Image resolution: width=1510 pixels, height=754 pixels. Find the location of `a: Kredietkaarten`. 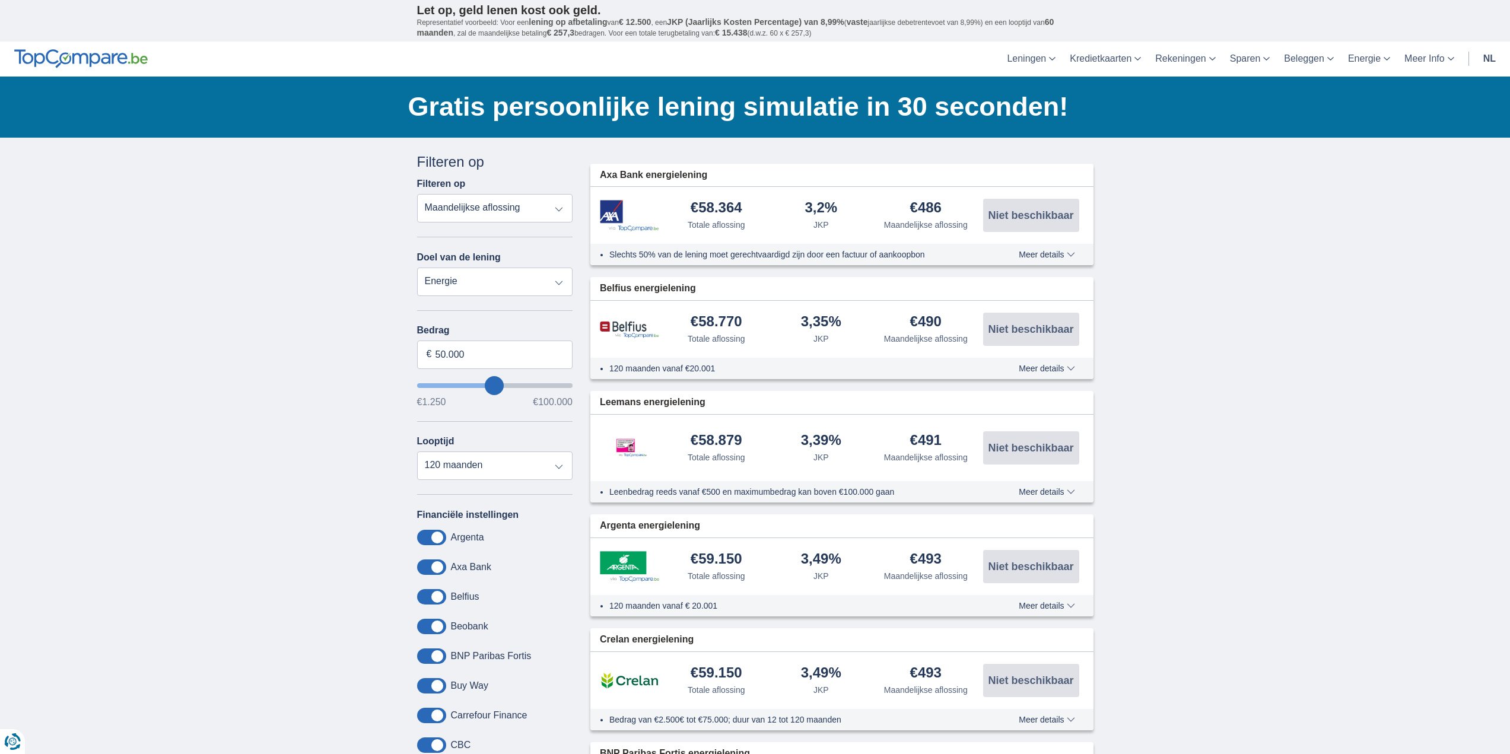

a: Kredietkaarten is located at coordinates (1106, 59).